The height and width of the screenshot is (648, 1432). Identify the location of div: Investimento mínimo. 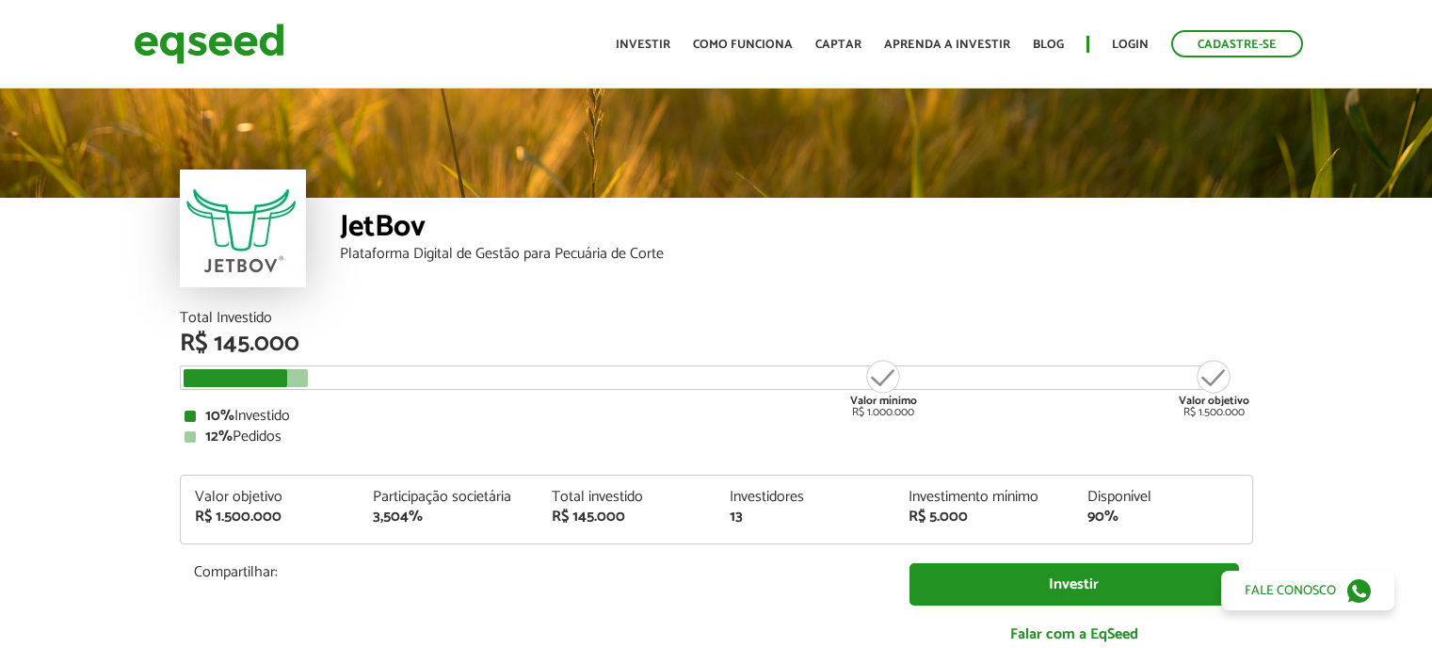
(984, 497).